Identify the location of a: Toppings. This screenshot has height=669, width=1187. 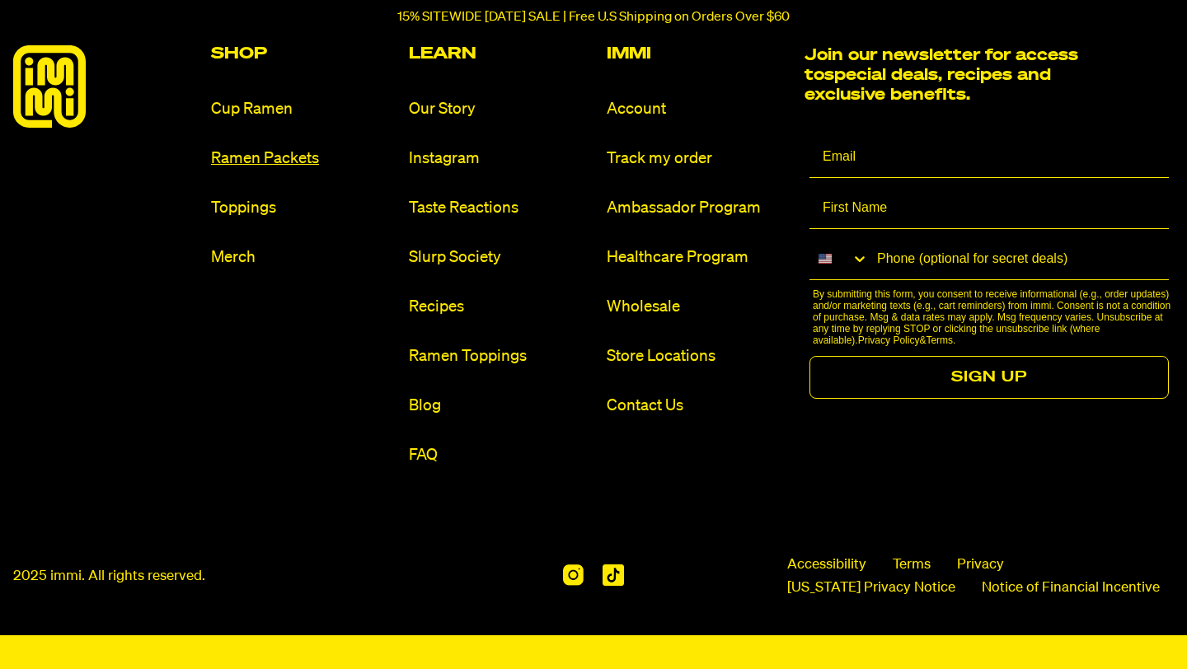
(303, 208).